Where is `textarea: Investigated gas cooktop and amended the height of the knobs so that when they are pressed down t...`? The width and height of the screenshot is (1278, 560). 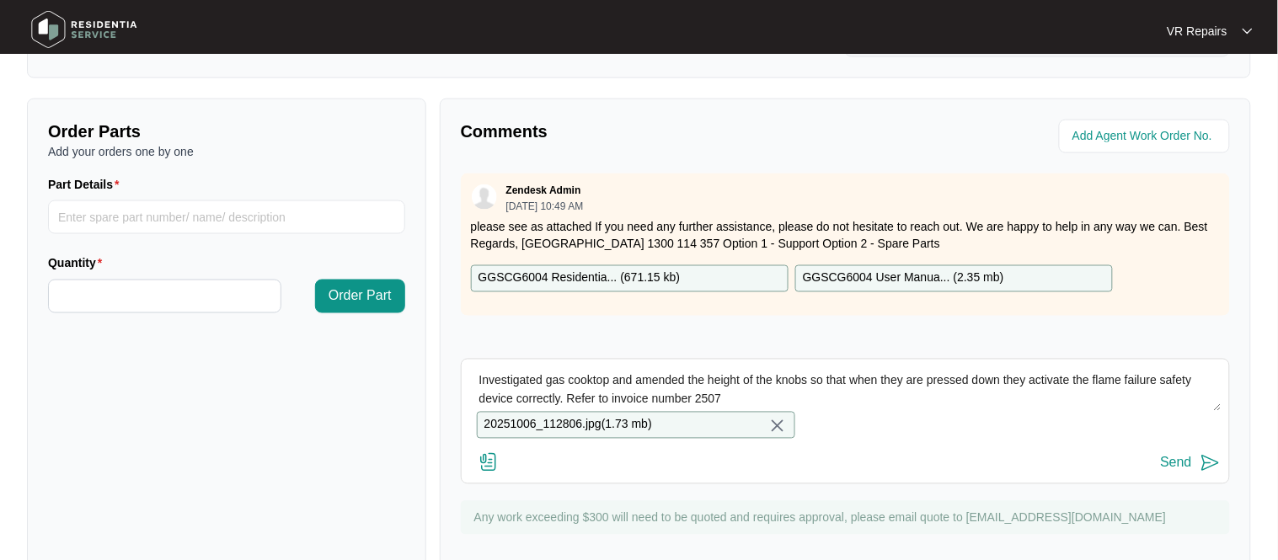 textarea: Investigated gas cooktop and amended the height of the knobs so that when they are pressed down t... is located at coordinates (845, 390).